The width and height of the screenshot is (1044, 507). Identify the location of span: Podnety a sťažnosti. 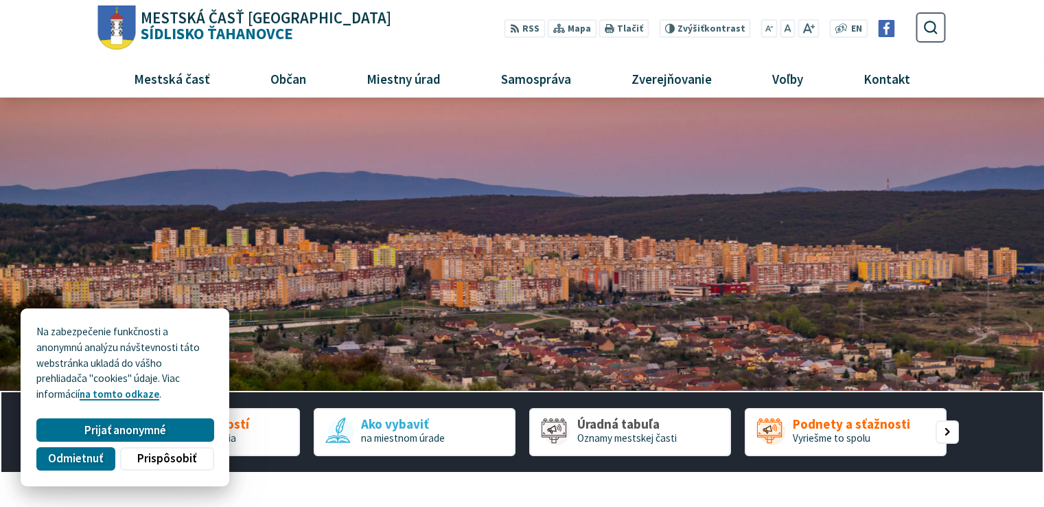
(851, 424).